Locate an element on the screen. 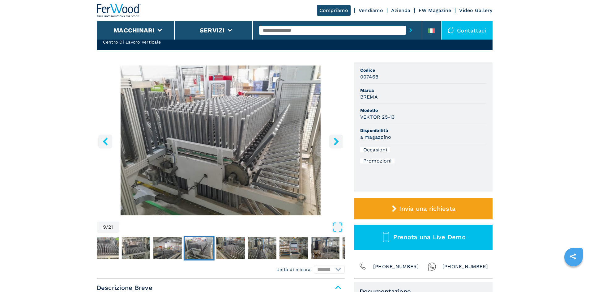 The image size is (589, 292). h3: 007468 is located at coordinates (370, 77).